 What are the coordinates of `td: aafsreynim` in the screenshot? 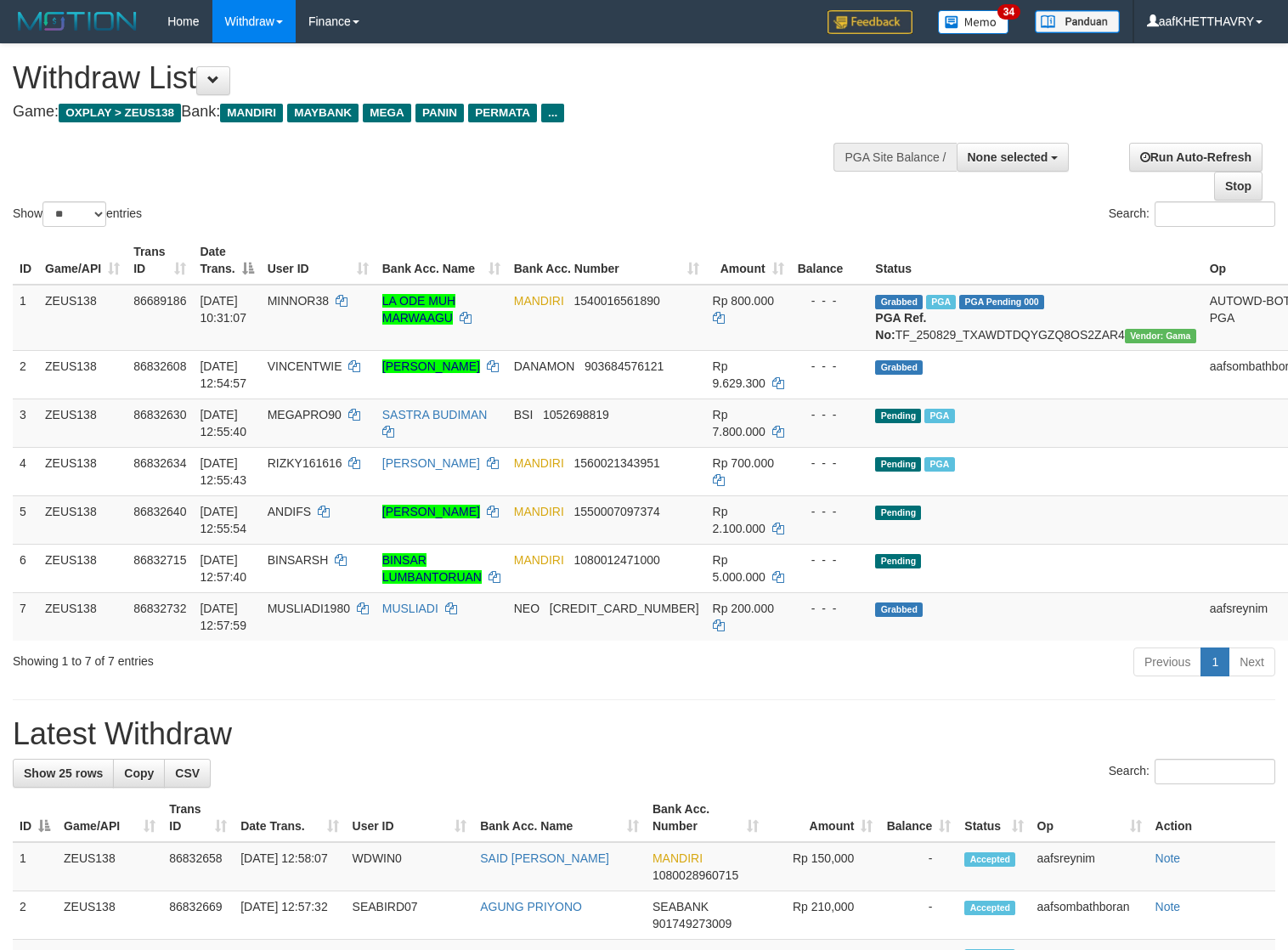 It's located at (1089, 867).